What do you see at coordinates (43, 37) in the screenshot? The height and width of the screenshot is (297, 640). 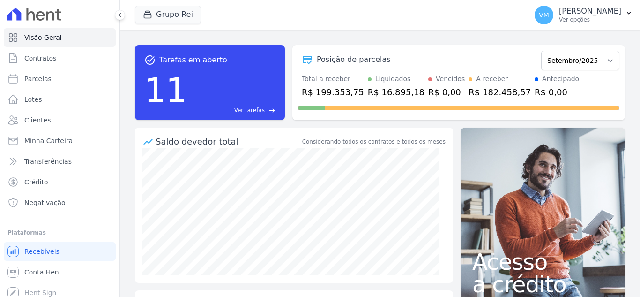 I see `span: Visão Geral` at bounding box center [43, 37].